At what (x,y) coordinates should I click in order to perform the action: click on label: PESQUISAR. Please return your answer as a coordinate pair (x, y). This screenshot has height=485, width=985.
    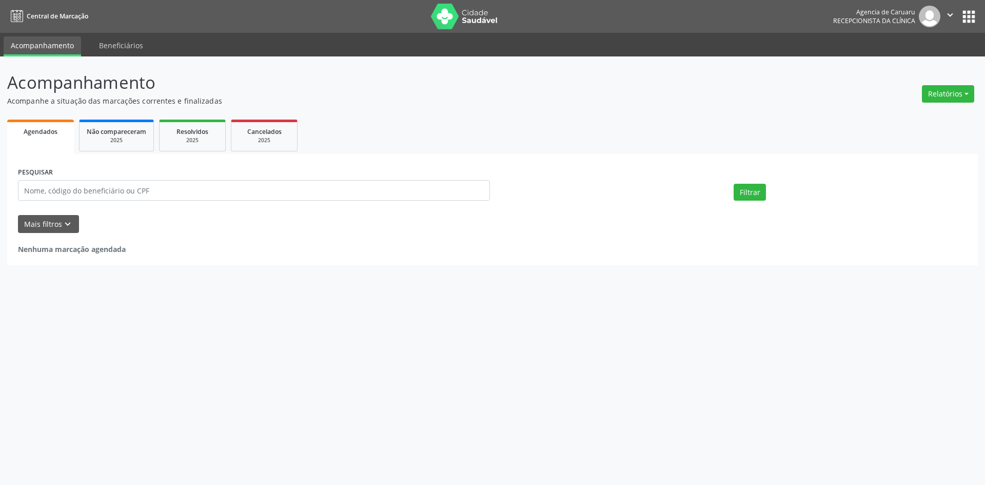
    Looking at the image, I should click on (35, 172).